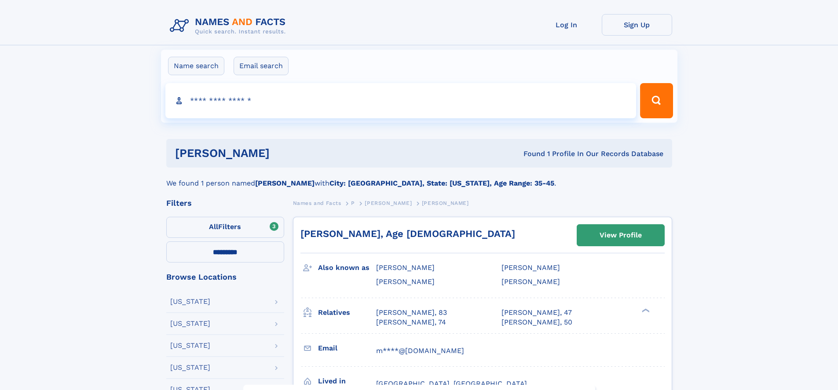 The height and width of the screenshot is (390, 838). What do you see at coordinates (637, 25) in the screenshot?
I see `a: Sign Up` at bounding box center [637, 25].